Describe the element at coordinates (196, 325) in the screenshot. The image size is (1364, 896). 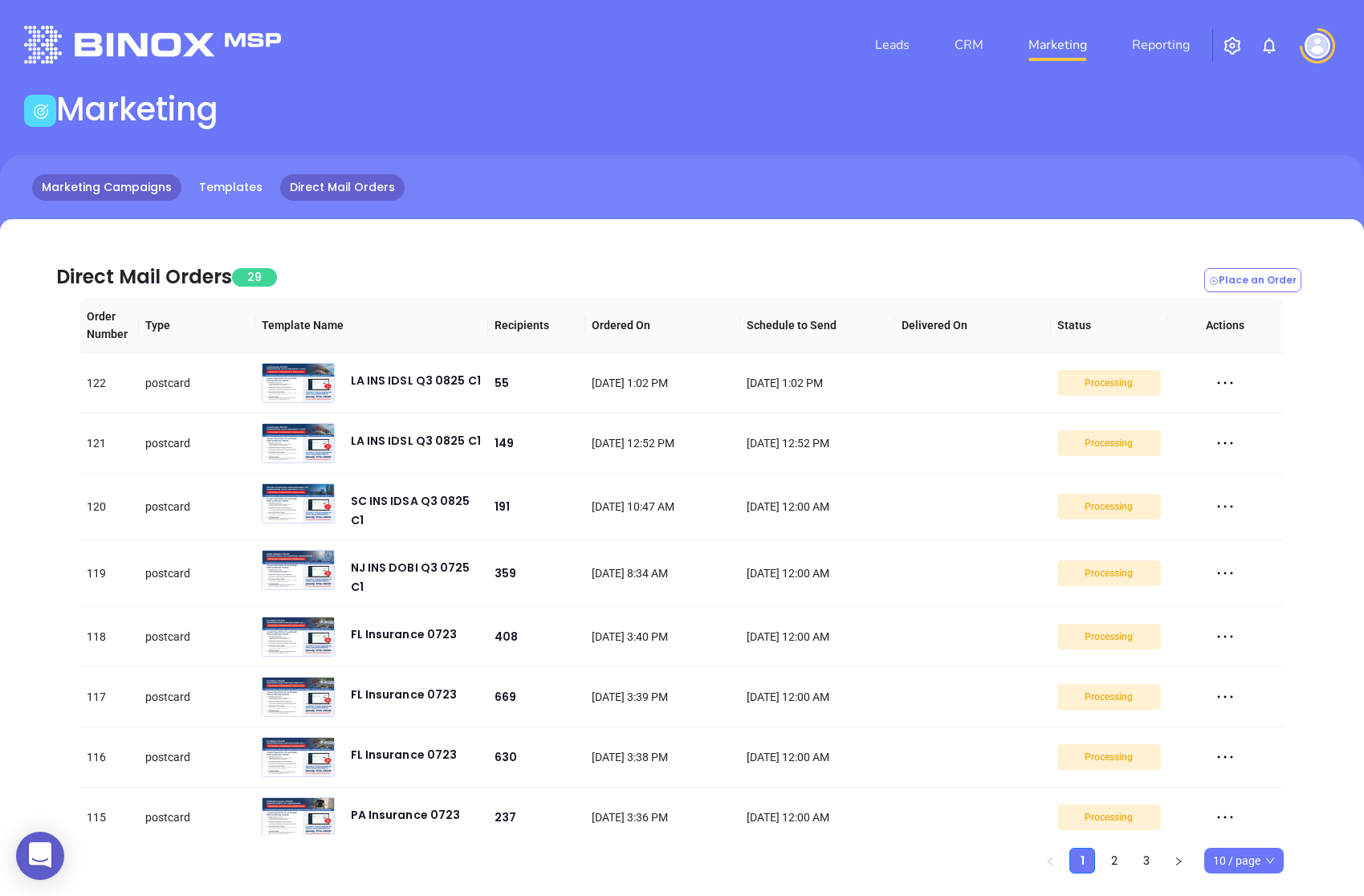
I see `th: Type` at that location.